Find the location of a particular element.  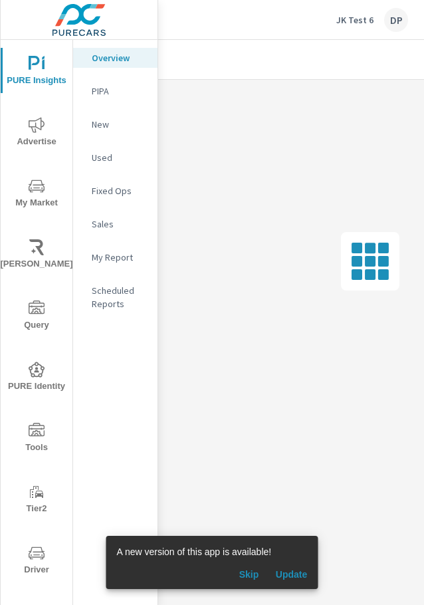

div: Scheduled Reports is located at coordinates (115, 297).